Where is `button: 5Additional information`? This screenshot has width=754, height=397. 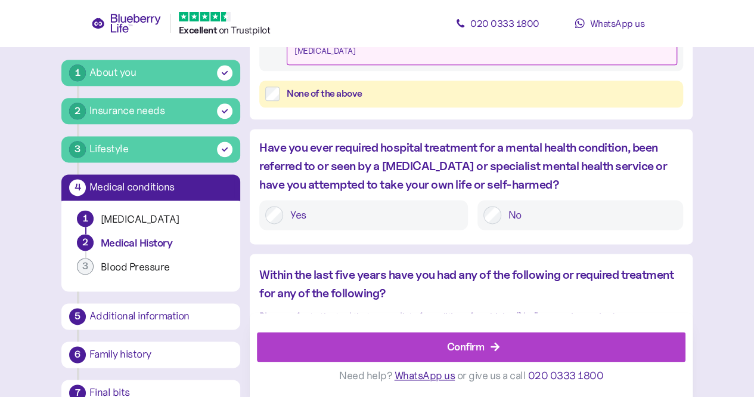
button: 5Additional information is located at coordinates (151, 316).